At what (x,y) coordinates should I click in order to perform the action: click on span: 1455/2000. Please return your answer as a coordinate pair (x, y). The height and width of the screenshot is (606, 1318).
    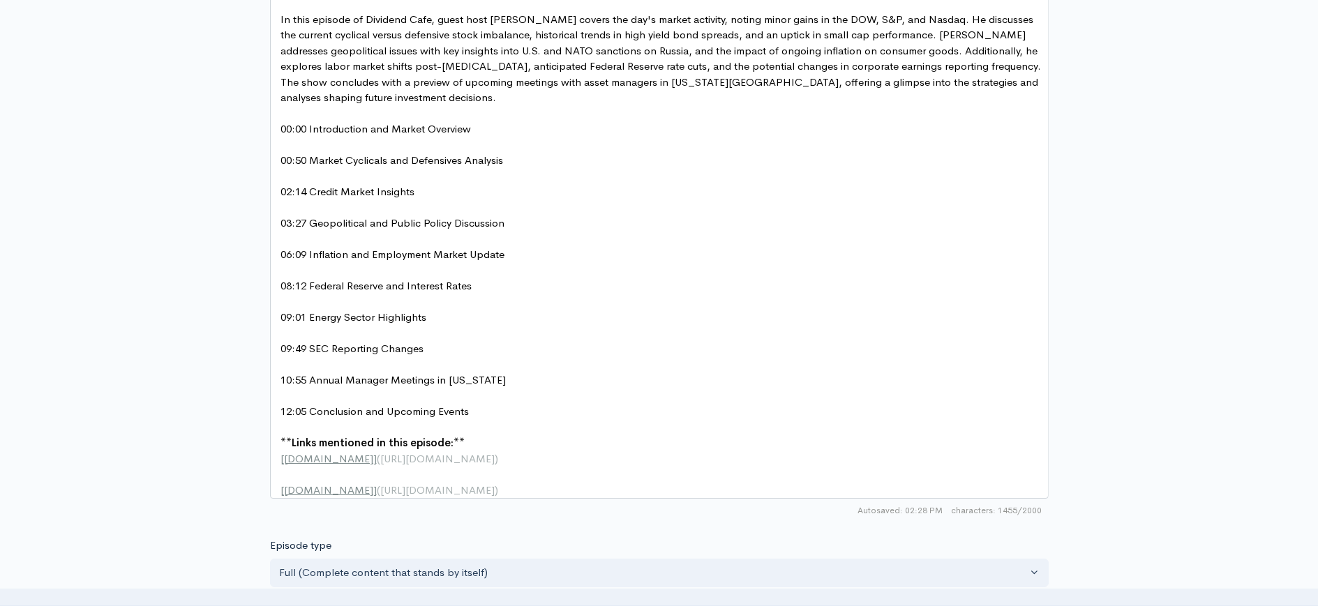
    Looking at the image, I should click on (997, 511).